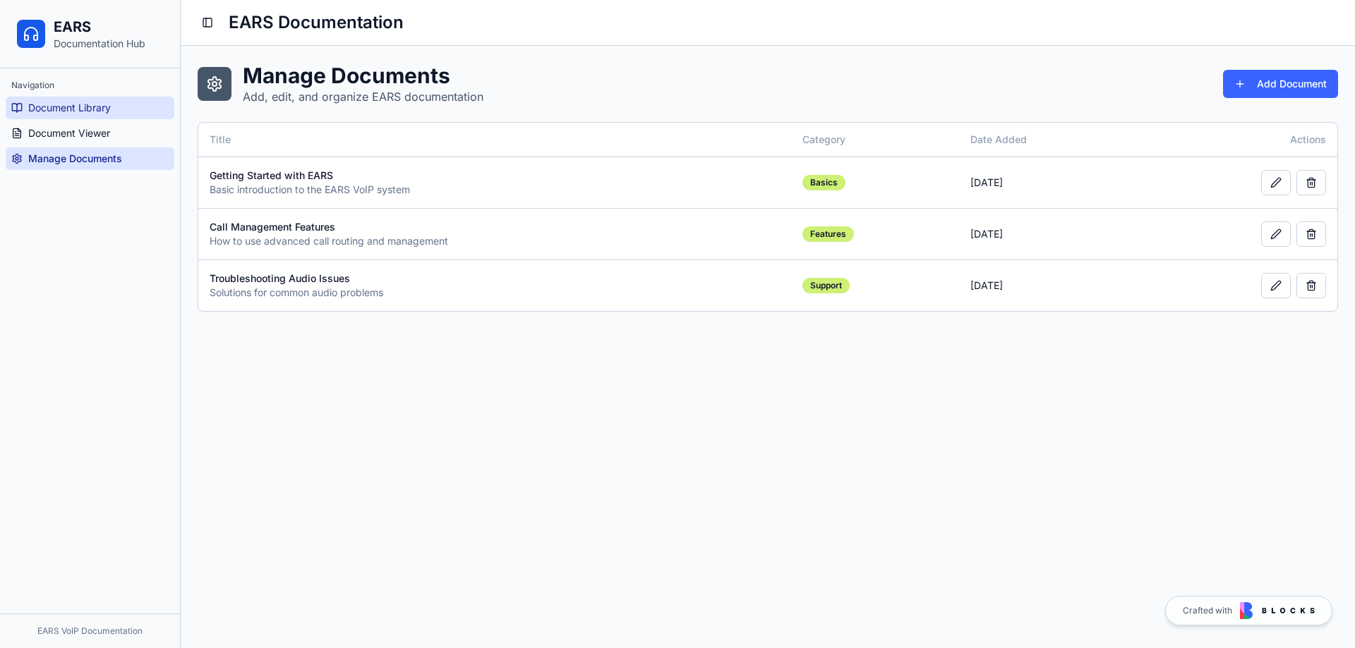 Image resolution: width=1355 pixels, height=648 pixels. I want to click on p: Add, edit, and organize EARS documentation, so click(363, 97).